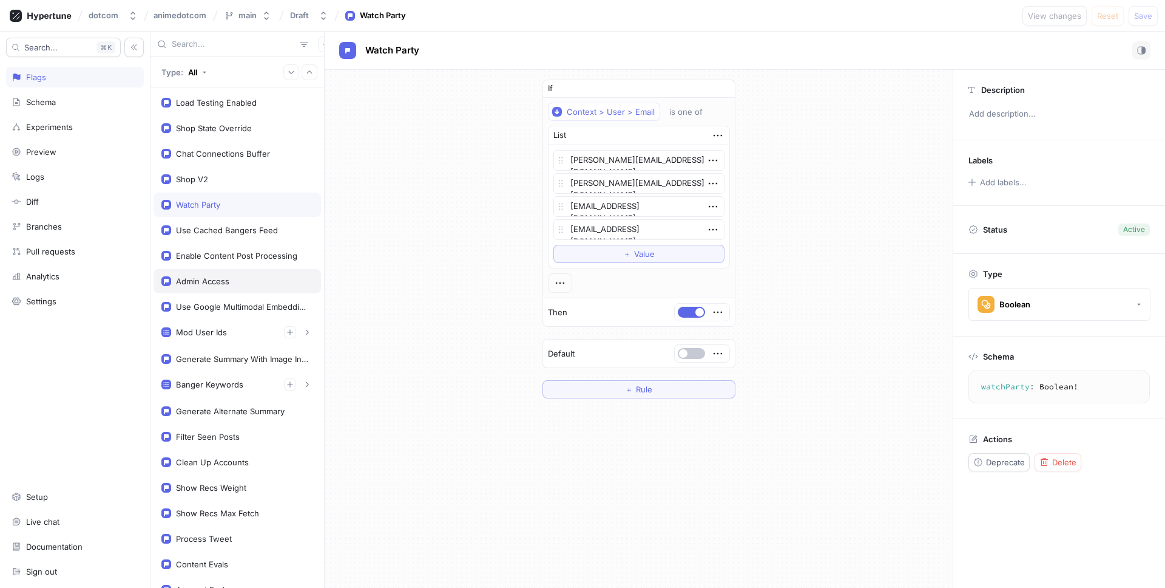  What do you see at coordinates (103, 15) in the screenshot?
I see `div: dotcom` at bounding box center [103, 15].